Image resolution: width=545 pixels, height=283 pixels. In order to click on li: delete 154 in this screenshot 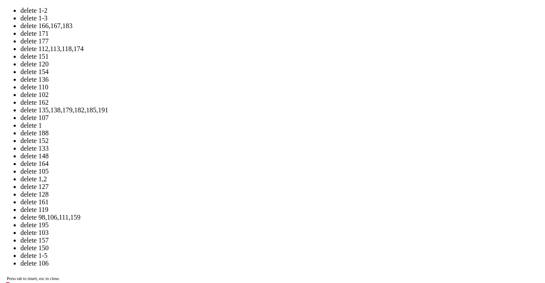, I will do `click(281, 72)`.